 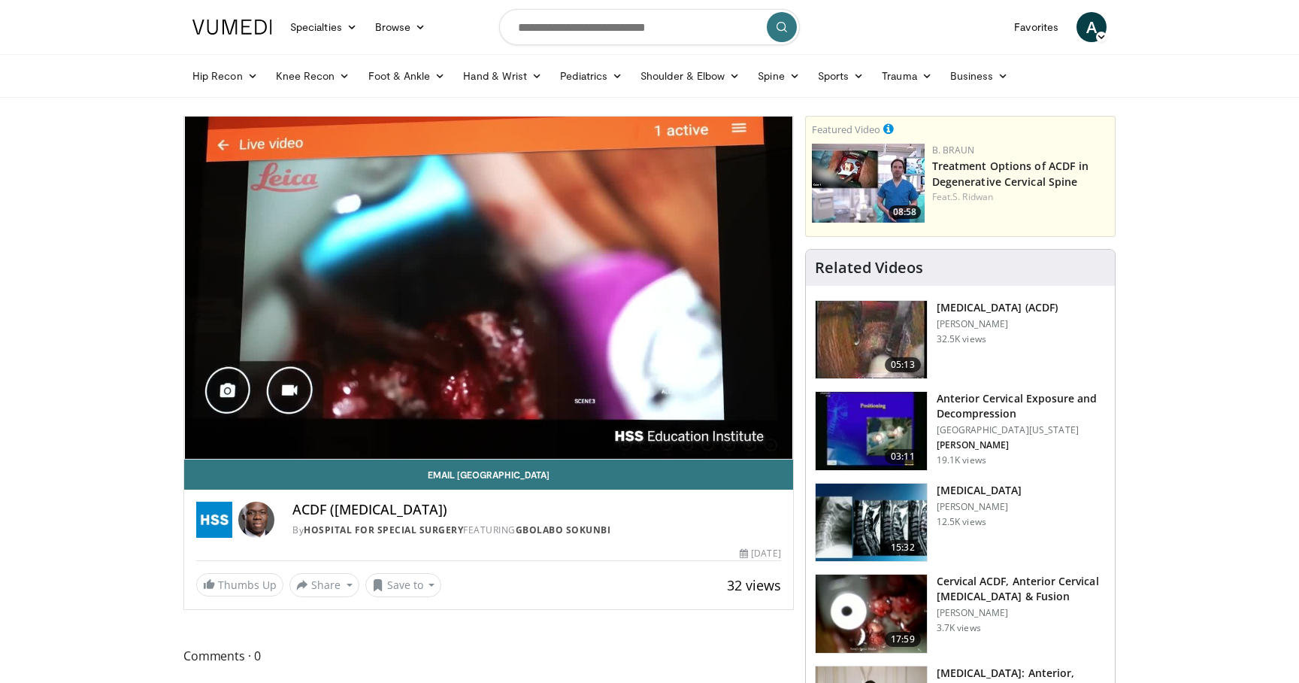 What do you see at coordinates (961, 460) in the screenshot?
I see `p: 19.1K views` at bounding box center [961, 460].